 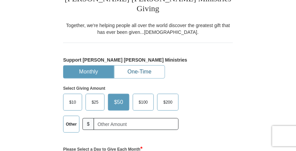 What do you see at coordinates (88, 72) in the screenshot?
I see `button: Monthly` at bounding box center [88, 72].